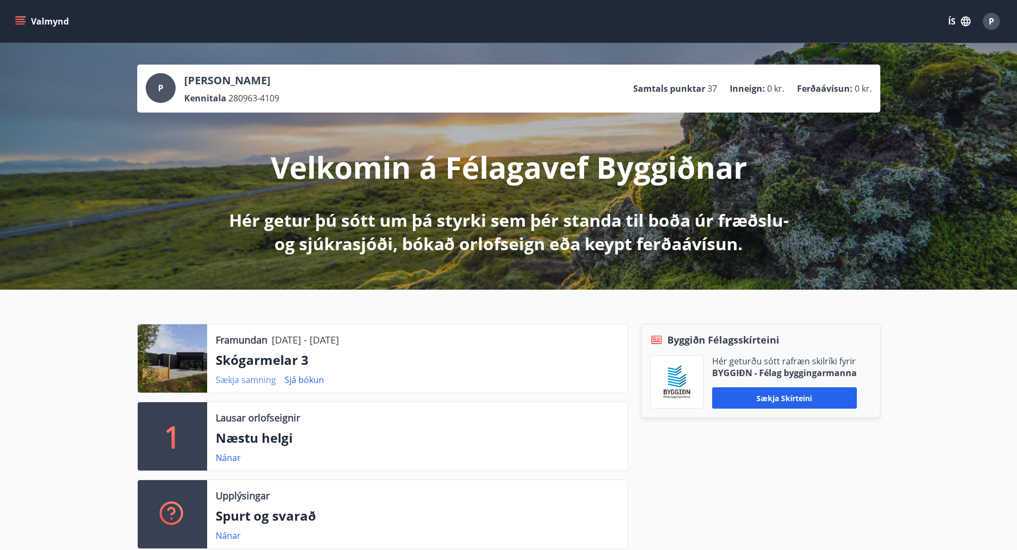  I want to click on p: Hér geturðu sótt rafræn skilríki fyrir, so click(784, 361).